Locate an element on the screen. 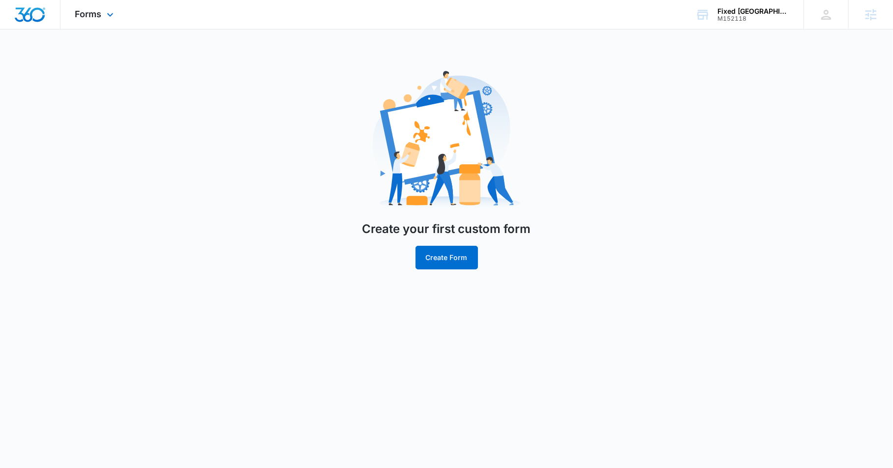 The image size is (893, 468). button: Create Form is located at coordinates (446, 258).